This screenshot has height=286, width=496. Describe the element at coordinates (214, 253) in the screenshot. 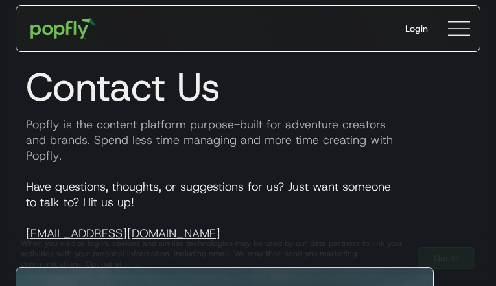

I see `div: When you visit or log in, cookies and similar technologies may be used by our data partners to li...` at that location.